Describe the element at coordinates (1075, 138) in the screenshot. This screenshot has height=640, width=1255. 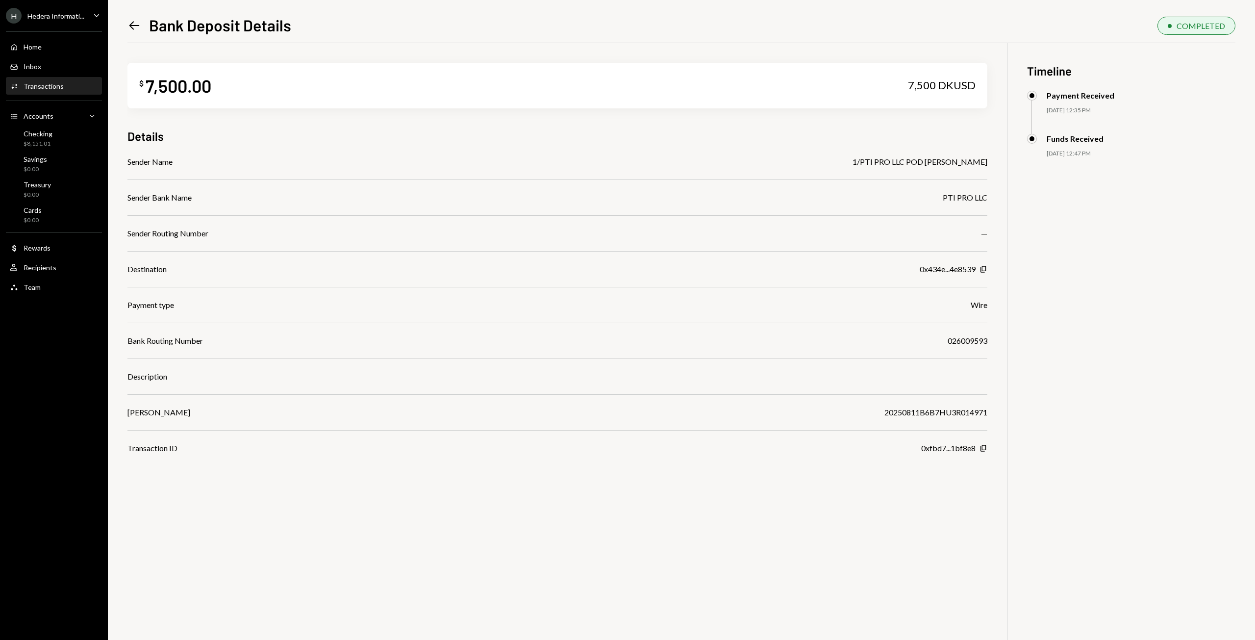
I see `div: Funds Received` at that location.